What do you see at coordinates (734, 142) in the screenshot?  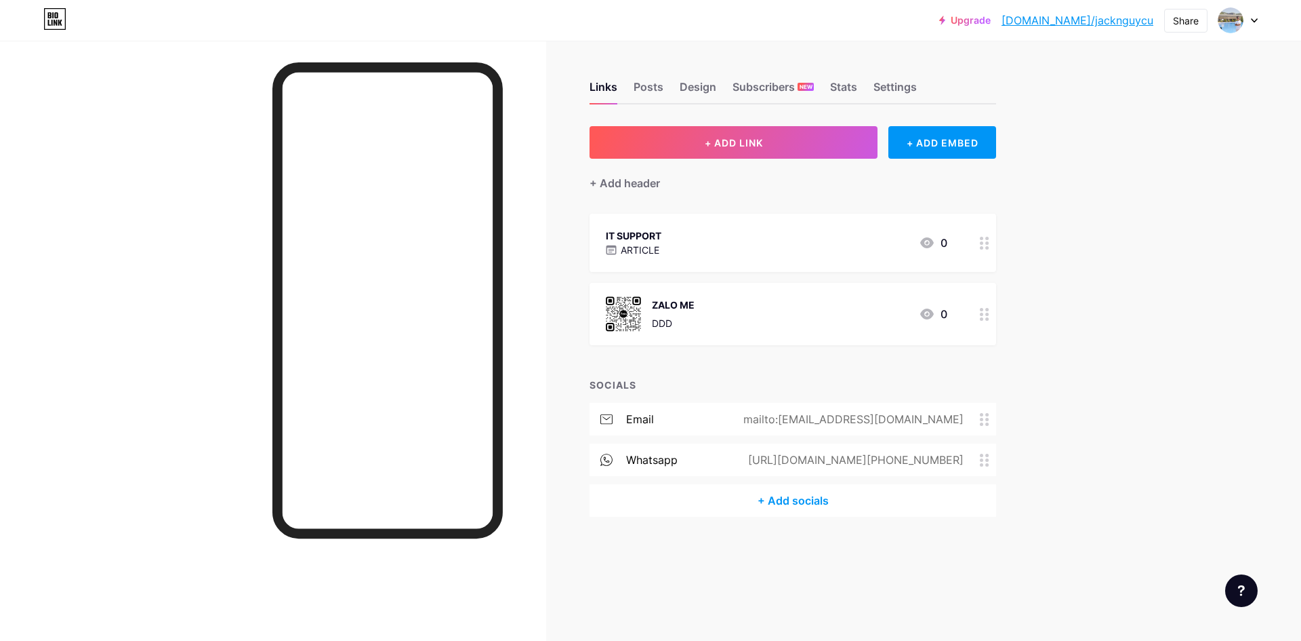 I see `span: + ADD LINK` at bounding box center [734, 142].